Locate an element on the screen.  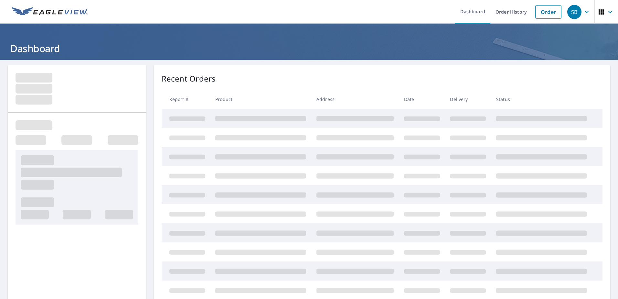
th: Date is located at coordinates (422, 99).